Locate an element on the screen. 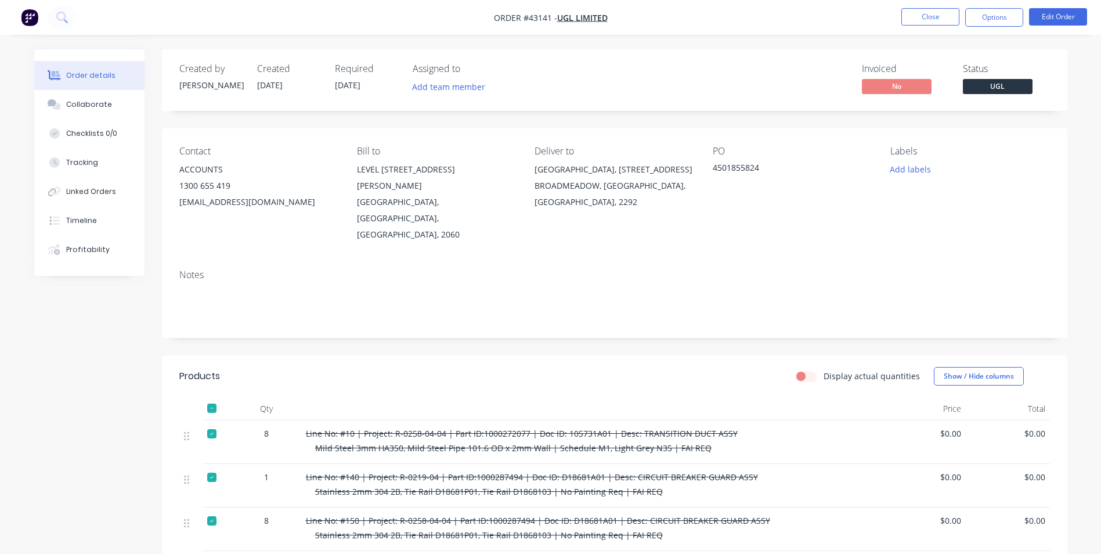  div: Products is located at coordinates (200, 376).